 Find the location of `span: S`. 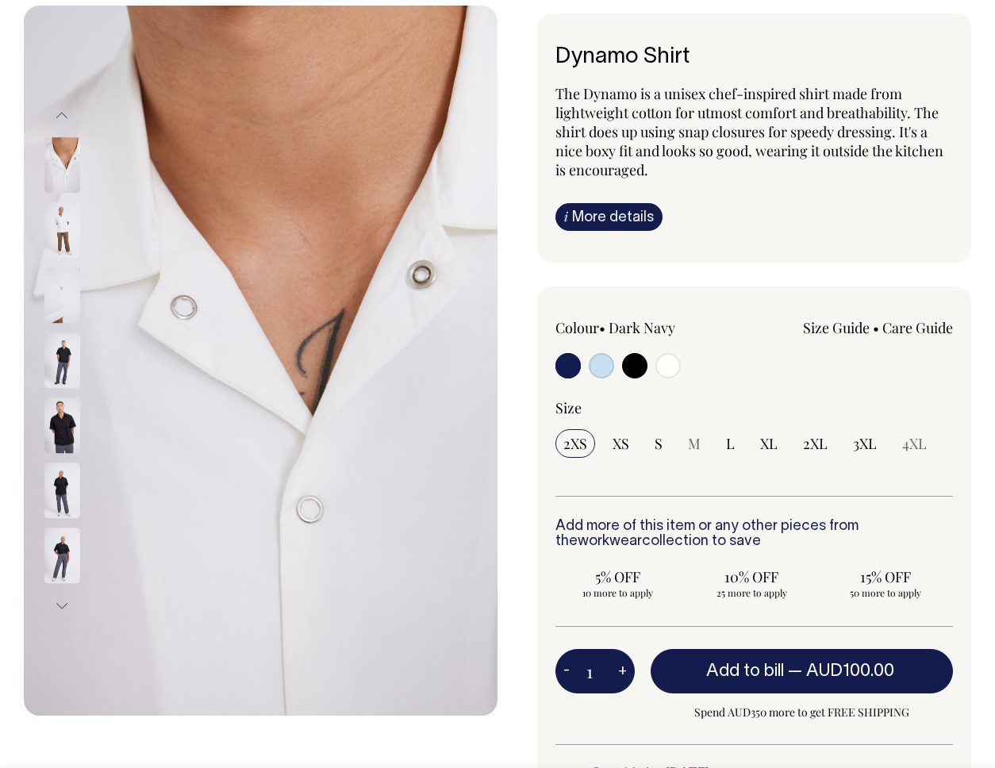

span: S is located at coordinates (659, 444).